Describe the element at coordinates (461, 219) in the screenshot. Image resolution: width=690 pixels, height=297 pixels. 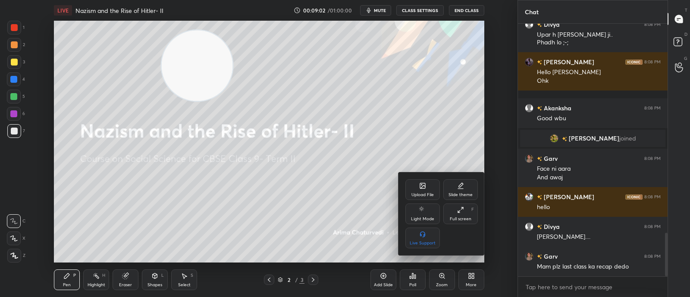
I see `div: Full screen` at that location.